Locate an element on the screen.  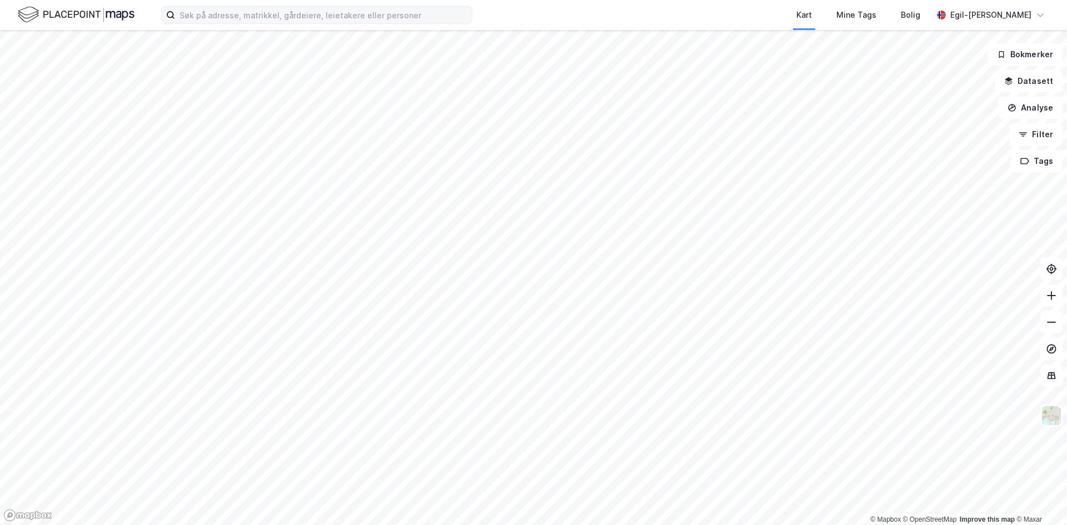
button: Analyse is located at coordinates (1030, 108).